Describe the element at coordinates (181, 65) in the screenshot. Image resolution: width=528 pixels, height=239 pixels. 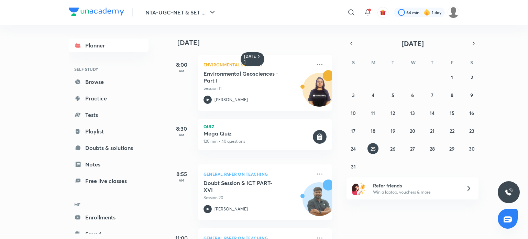
I see `h5: 8:00` at that location.